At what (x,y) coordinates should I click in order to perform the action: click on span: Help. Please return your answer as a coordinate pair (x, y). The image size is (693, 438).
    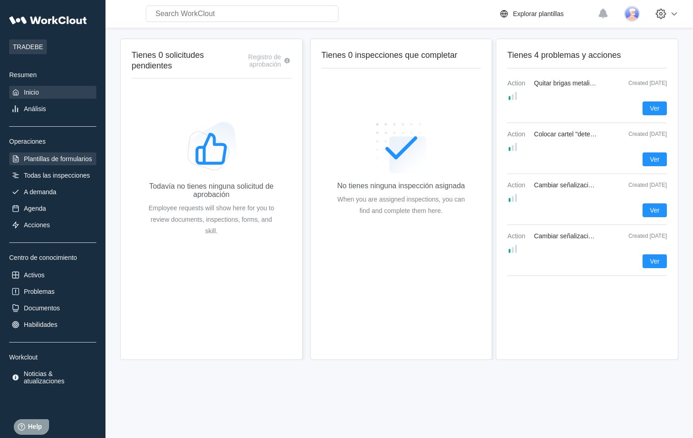
    Looking at the image, I should click on (25, 11).